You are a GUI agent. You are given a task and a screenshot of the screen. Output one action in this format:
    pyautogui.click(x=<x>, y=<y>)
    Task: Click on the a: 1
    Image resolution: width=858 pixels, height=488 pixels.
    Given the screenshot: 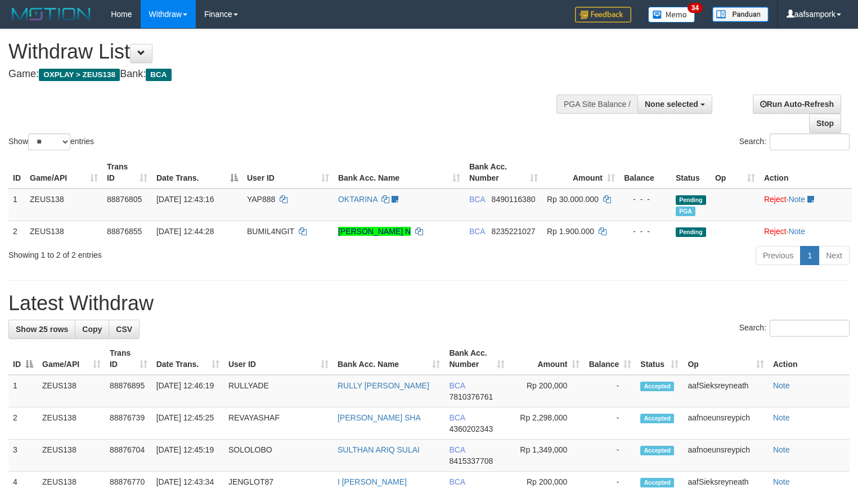 What is the action you would take?
    pyautogui.click(x=810, y=255)
    